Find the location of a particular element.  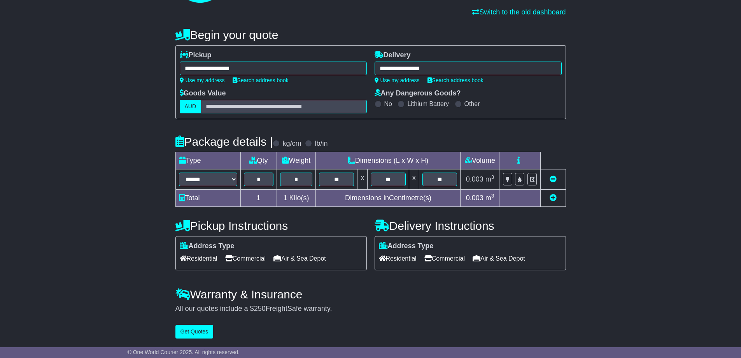

label: AUD is located at coordinates (191, 106).